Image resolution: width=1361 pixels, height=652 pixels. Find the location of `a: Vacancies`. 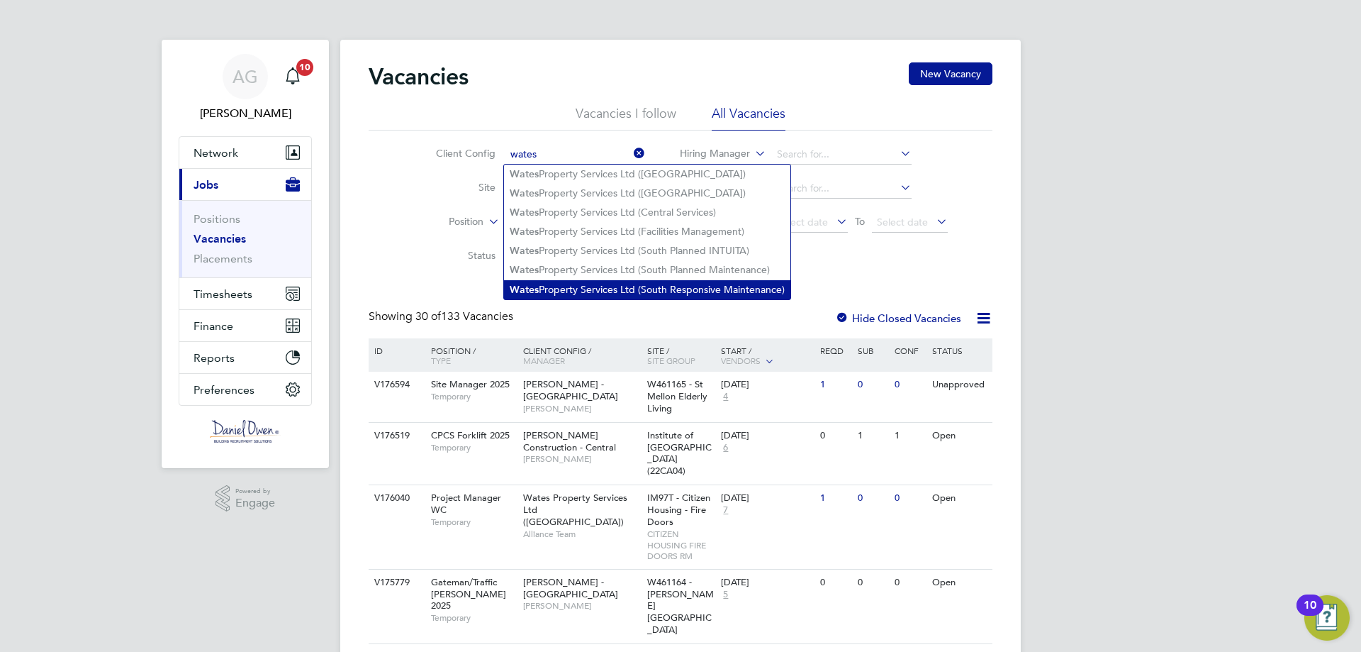

a: Vacancies is located at coordinates (220, 238).